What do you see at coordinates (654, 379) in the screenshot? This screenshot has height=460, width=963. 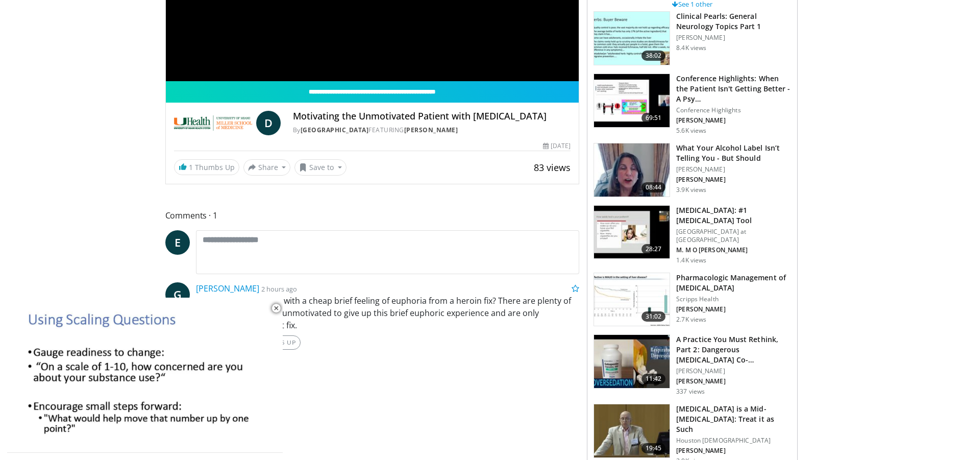 I see `span: 11:42` at bounding box center [654, 379].